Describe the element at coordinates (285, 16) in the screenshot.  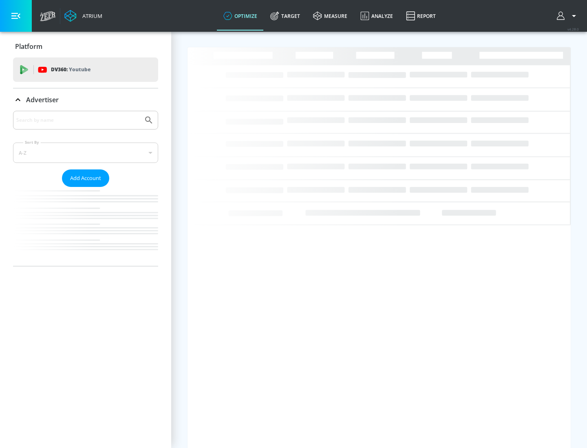
I see `a: Target` at that location.